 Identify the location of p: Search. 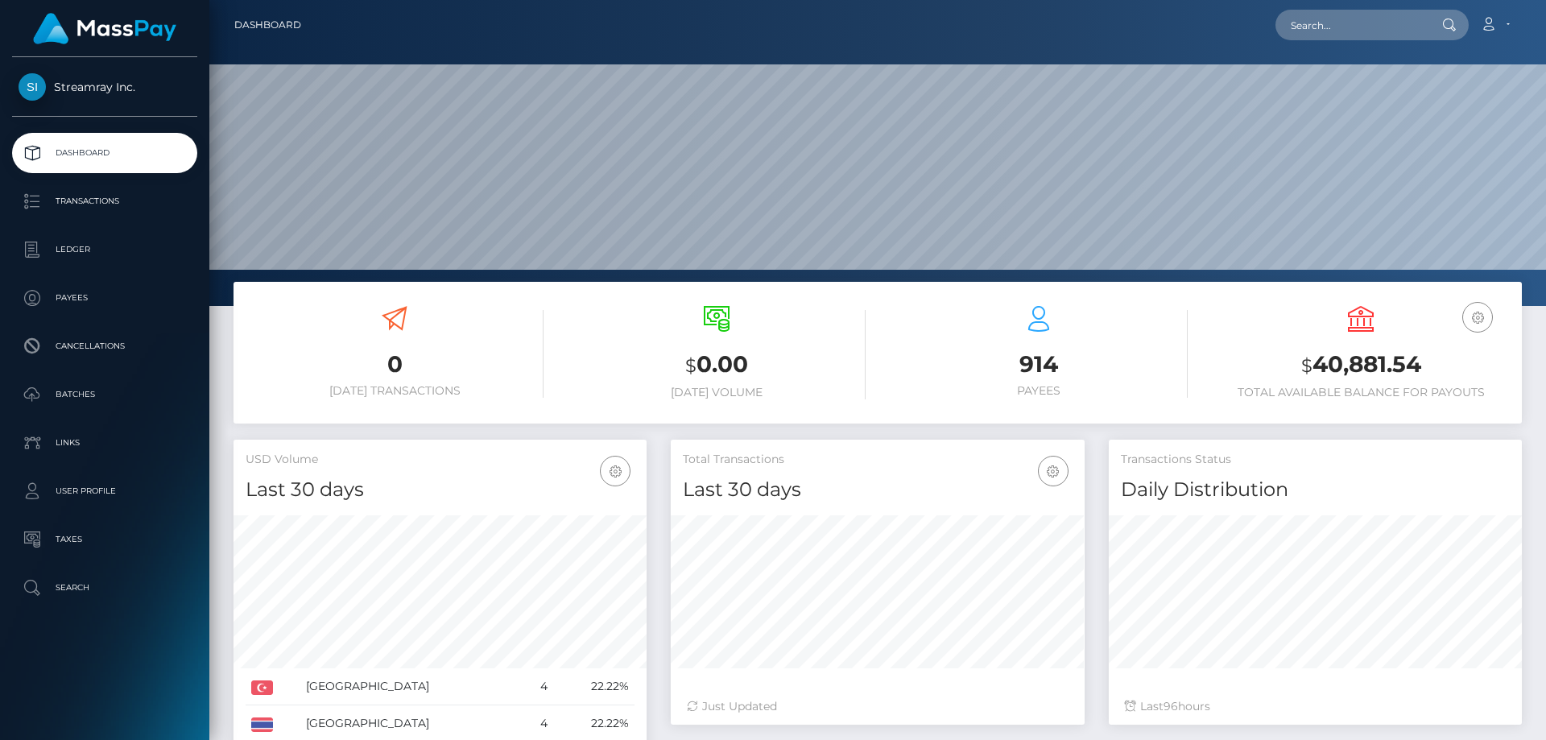
(105, 588).